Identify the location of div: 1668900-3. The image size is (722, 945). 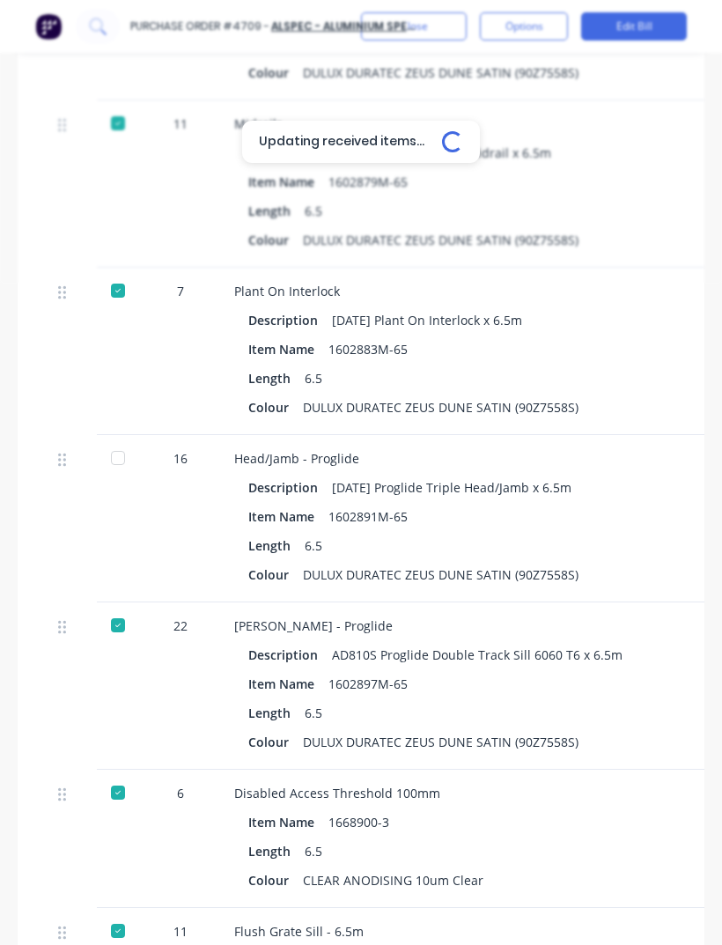
(358, 822).